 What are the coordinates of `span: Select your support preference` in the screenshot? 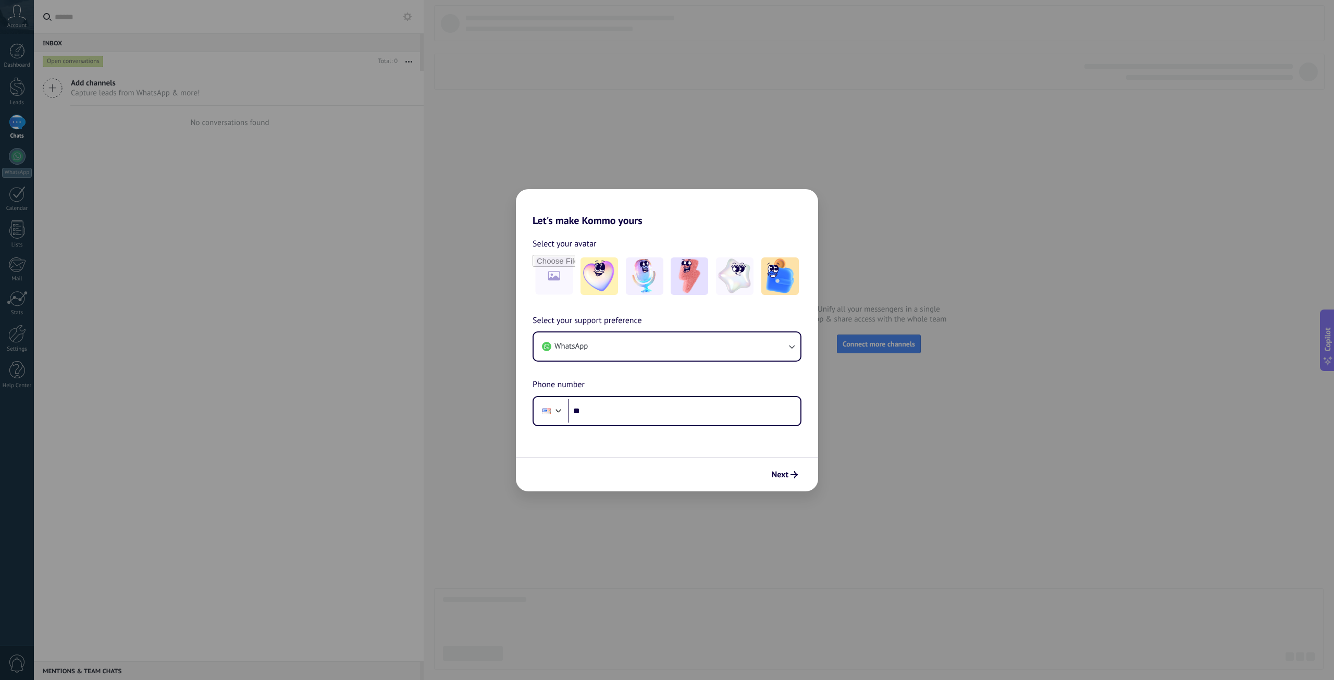 It's located at (587, 321).